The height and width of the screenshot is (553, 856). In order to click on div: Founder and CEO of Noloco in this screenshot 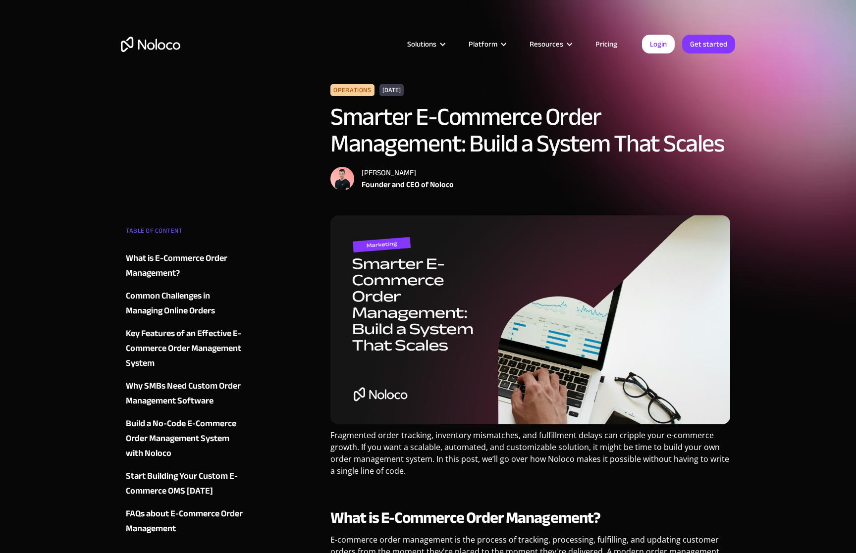, I will do `click(408, 185)`.